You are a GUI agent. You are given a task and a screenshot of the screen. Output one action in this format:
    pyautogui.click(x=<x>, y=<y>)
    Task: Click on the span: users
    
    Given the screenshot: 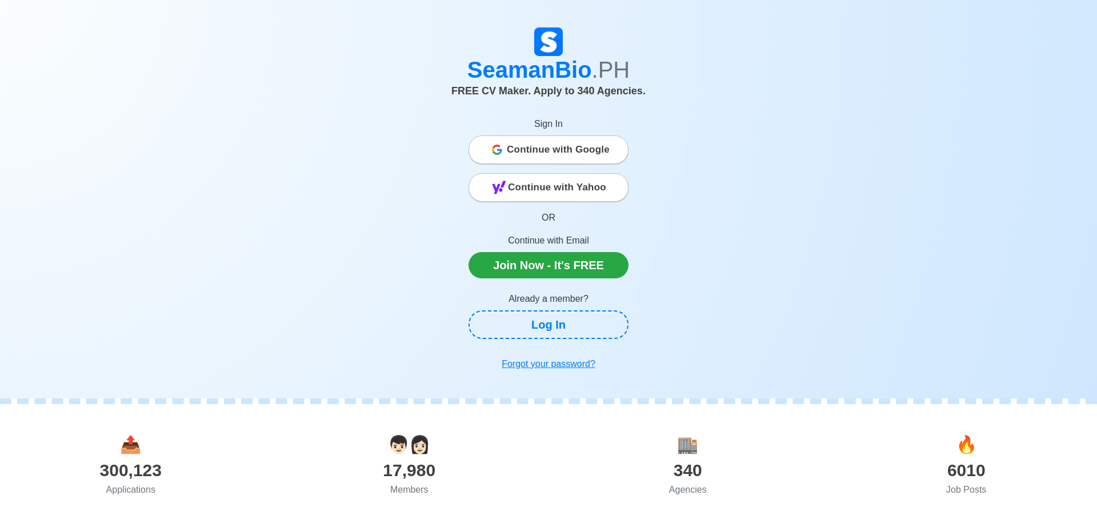 What is the action you would take?
    pyautogui.click(x=409, y=444)
    